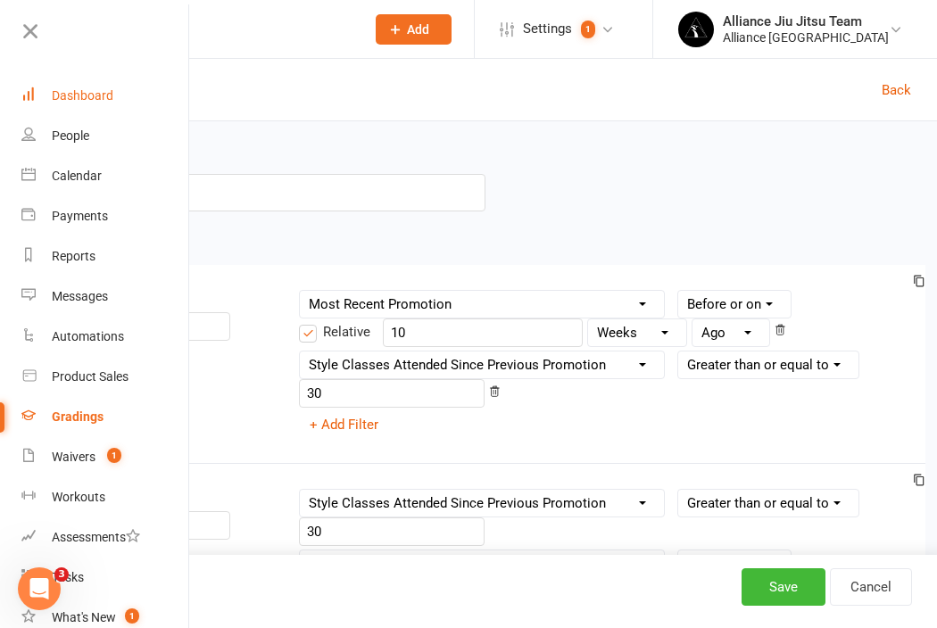 Image resolution: width=937 pixels, height=628 pixels. What do you see at coordinates (547, 29) in the screenshot?
I see `span: Settings` at bounding box center [547, 29].